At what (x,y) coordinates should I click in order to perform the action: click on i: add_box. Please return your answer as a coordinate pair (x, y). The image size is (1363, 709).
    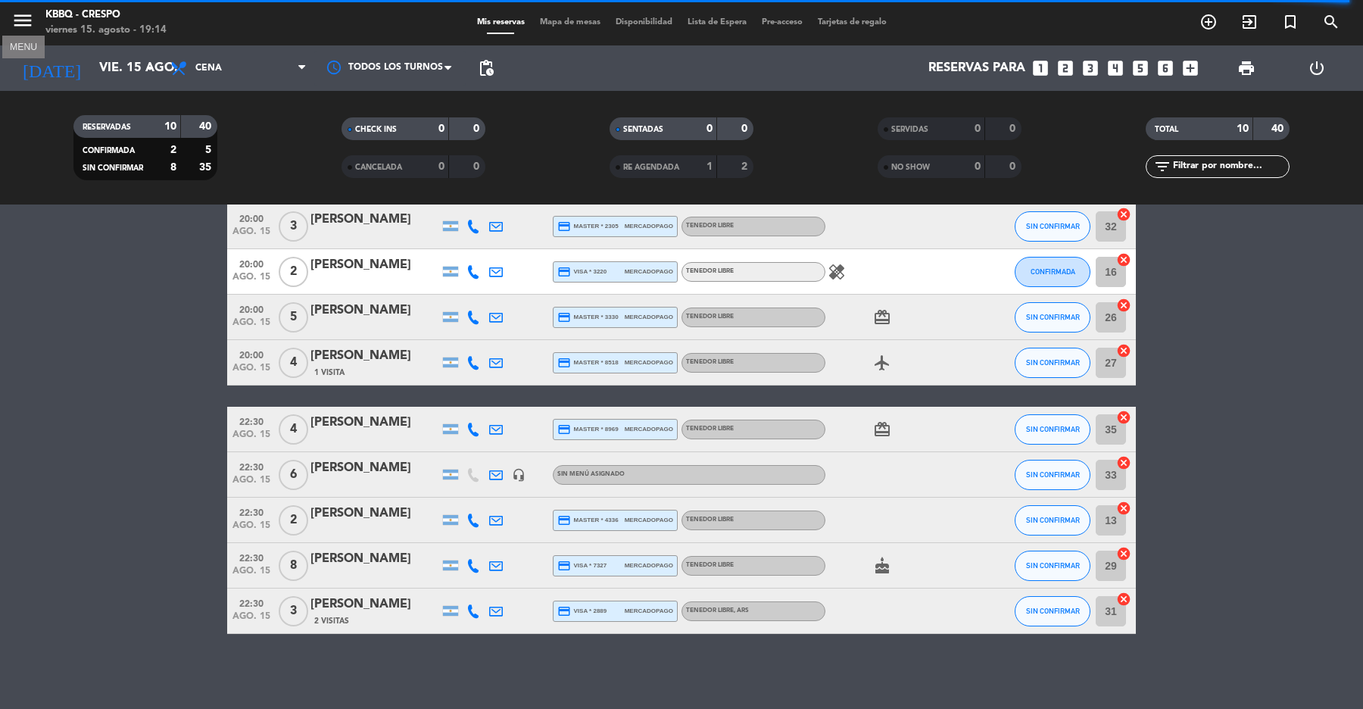
    Looking at the image, I should click on (1190, 68).